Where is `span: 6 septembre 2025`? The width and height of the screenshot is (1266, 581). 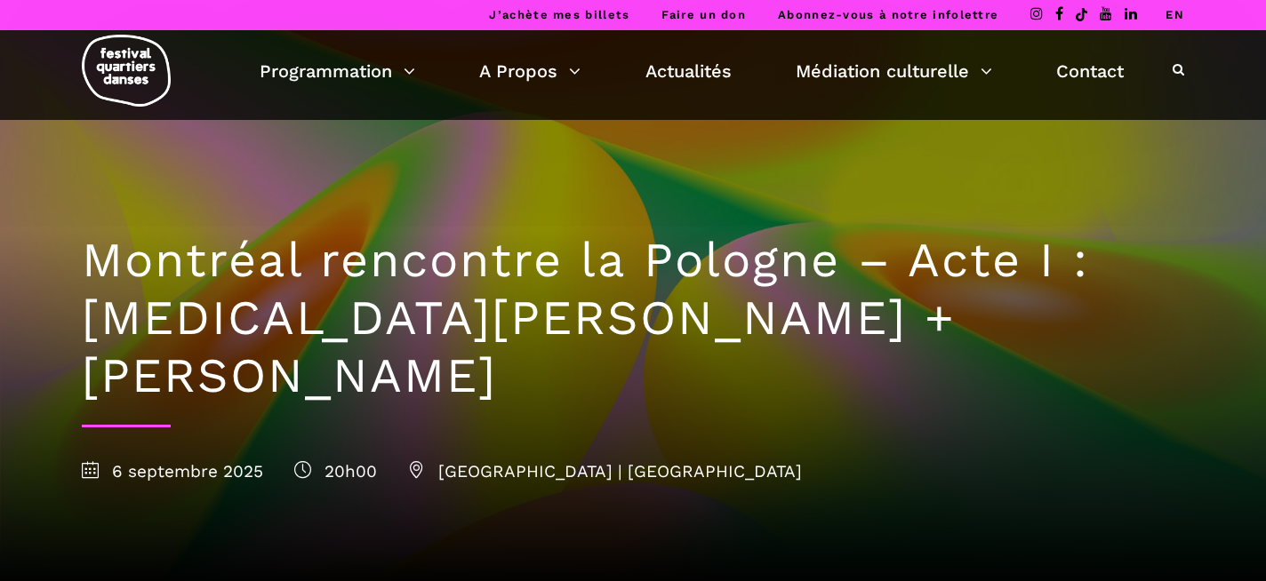
span: 6 septembre 2025 is located at coordinates (172, 471).